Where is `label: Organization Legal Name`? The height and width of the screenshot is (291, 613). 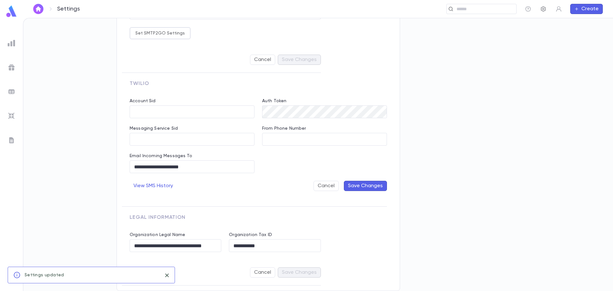
label: Organization Legal Name is located at coordinates (157, 235).